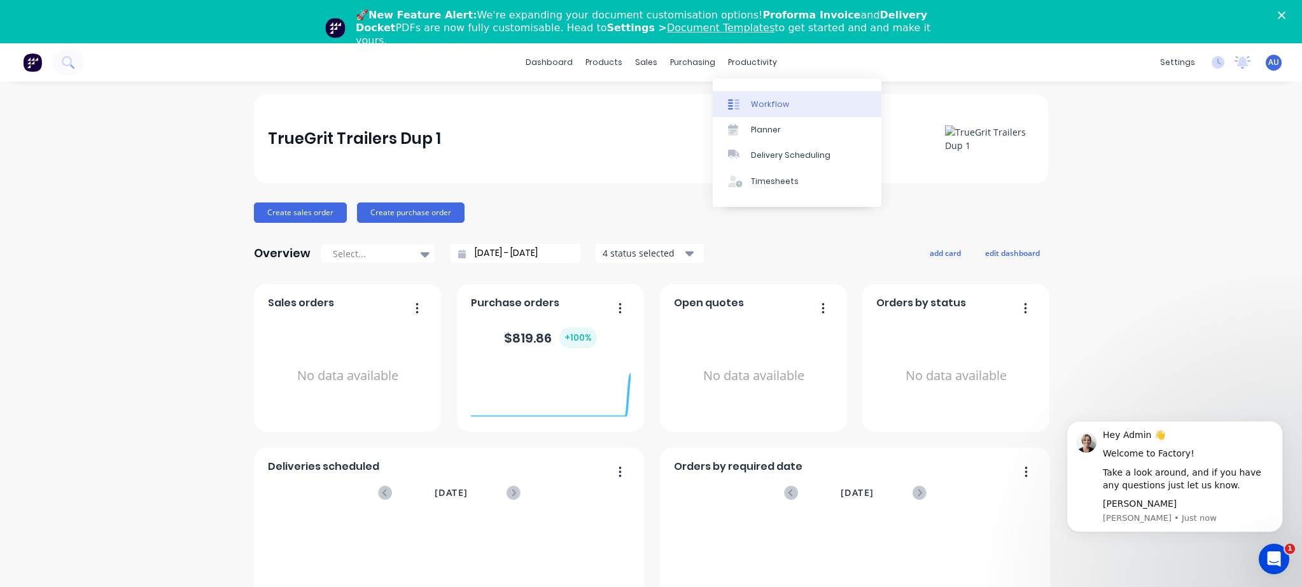 The height and width of the screenshot is (587, 1302). Describe the element at coordinates (1290, 549) in the screenshot. I see `span: 1` at that location.